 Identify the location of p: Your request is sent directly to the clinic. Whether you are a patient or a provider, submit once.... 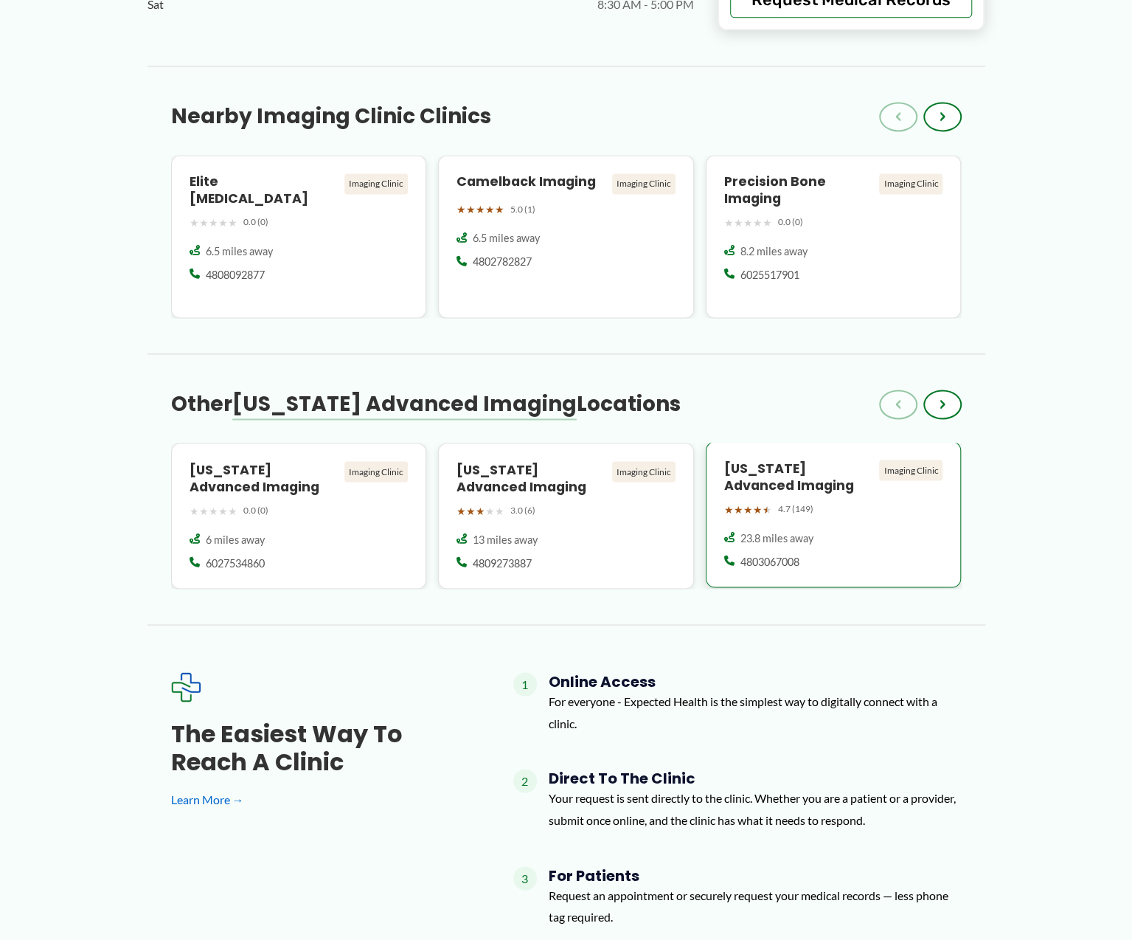
(755, 808).